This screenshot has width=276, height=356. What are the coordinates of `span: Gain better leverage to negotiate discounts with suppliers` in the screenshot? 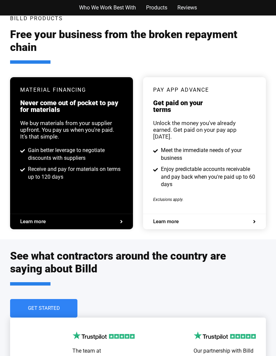 It's located at (74, 154).